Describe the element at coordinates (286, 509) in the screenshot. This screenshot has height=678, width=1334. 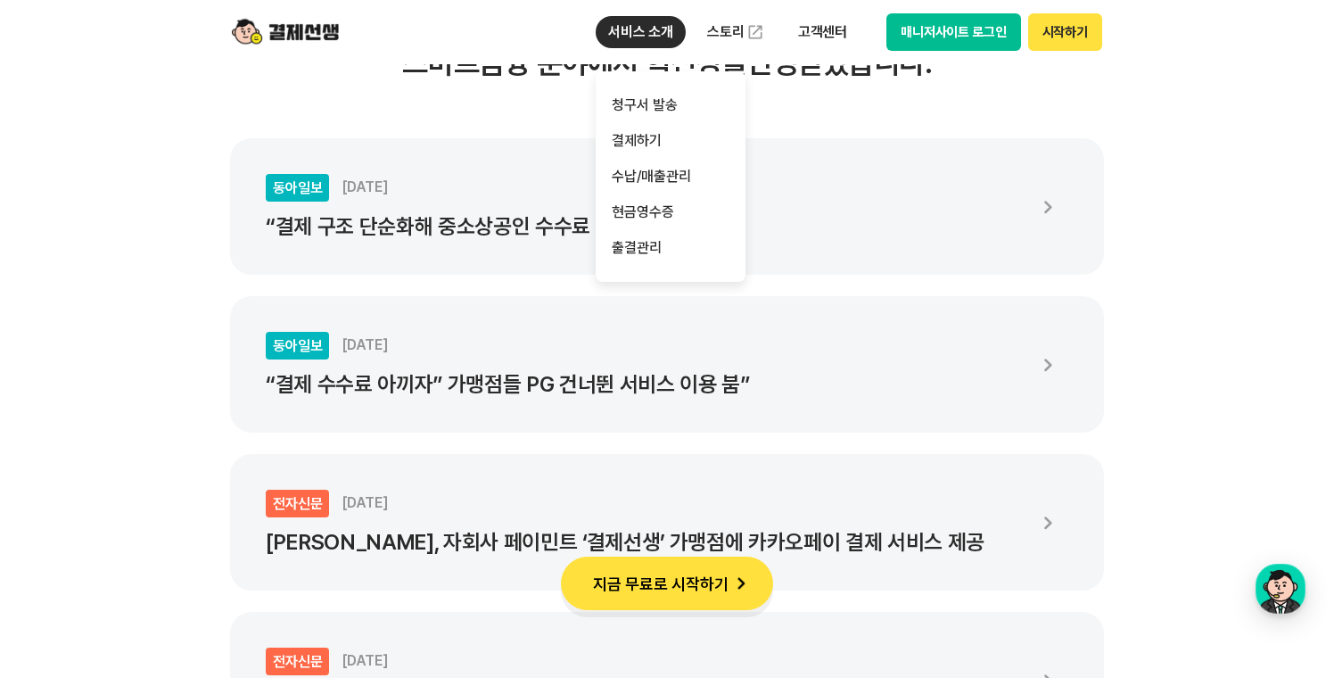
I see `a: 설정` at that location.